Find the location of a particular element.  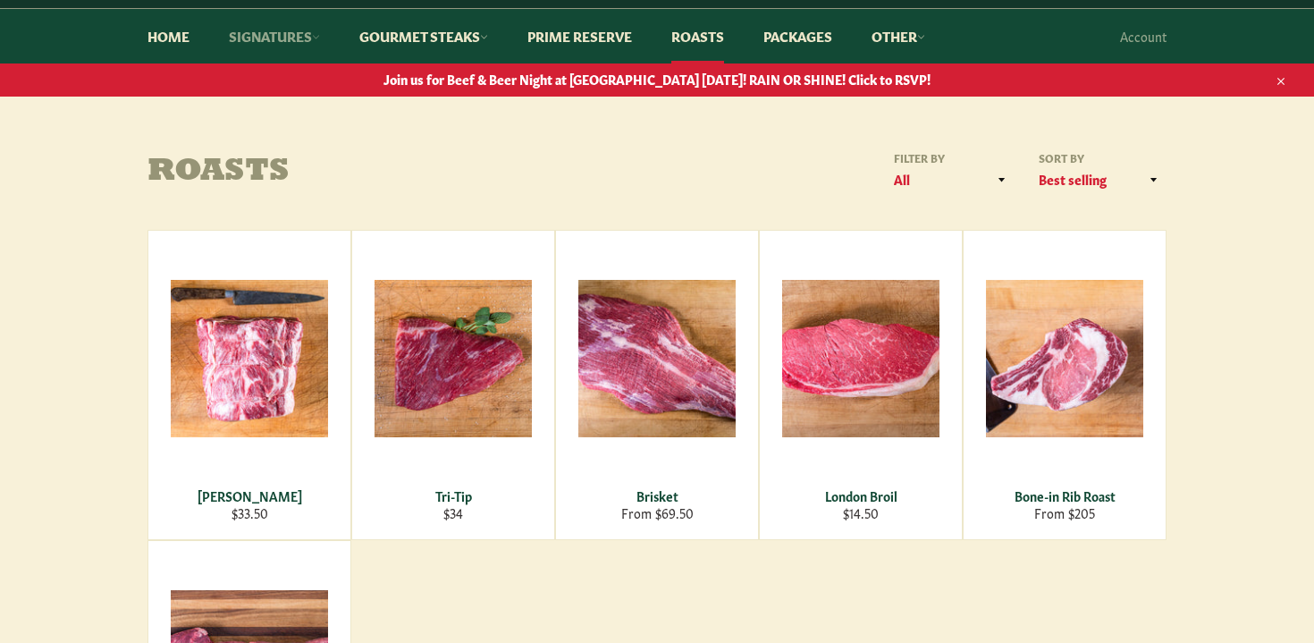

div: From $205 is located at coordinates (1065, 512).